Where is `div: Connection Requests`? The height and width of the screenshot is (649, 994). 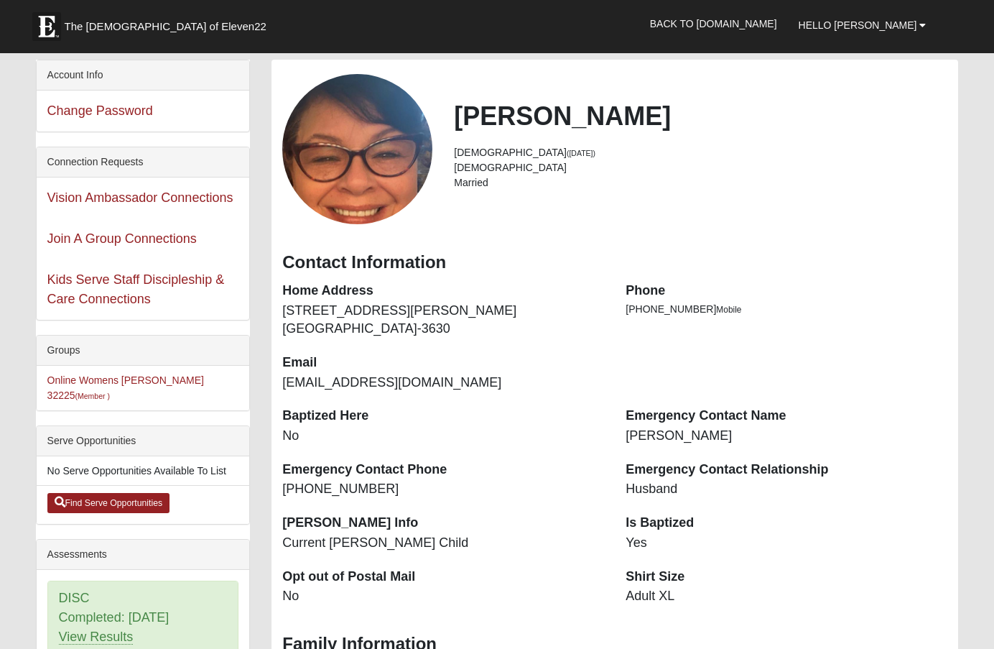 div: Connection Requests is located at coordinates (143, 162).